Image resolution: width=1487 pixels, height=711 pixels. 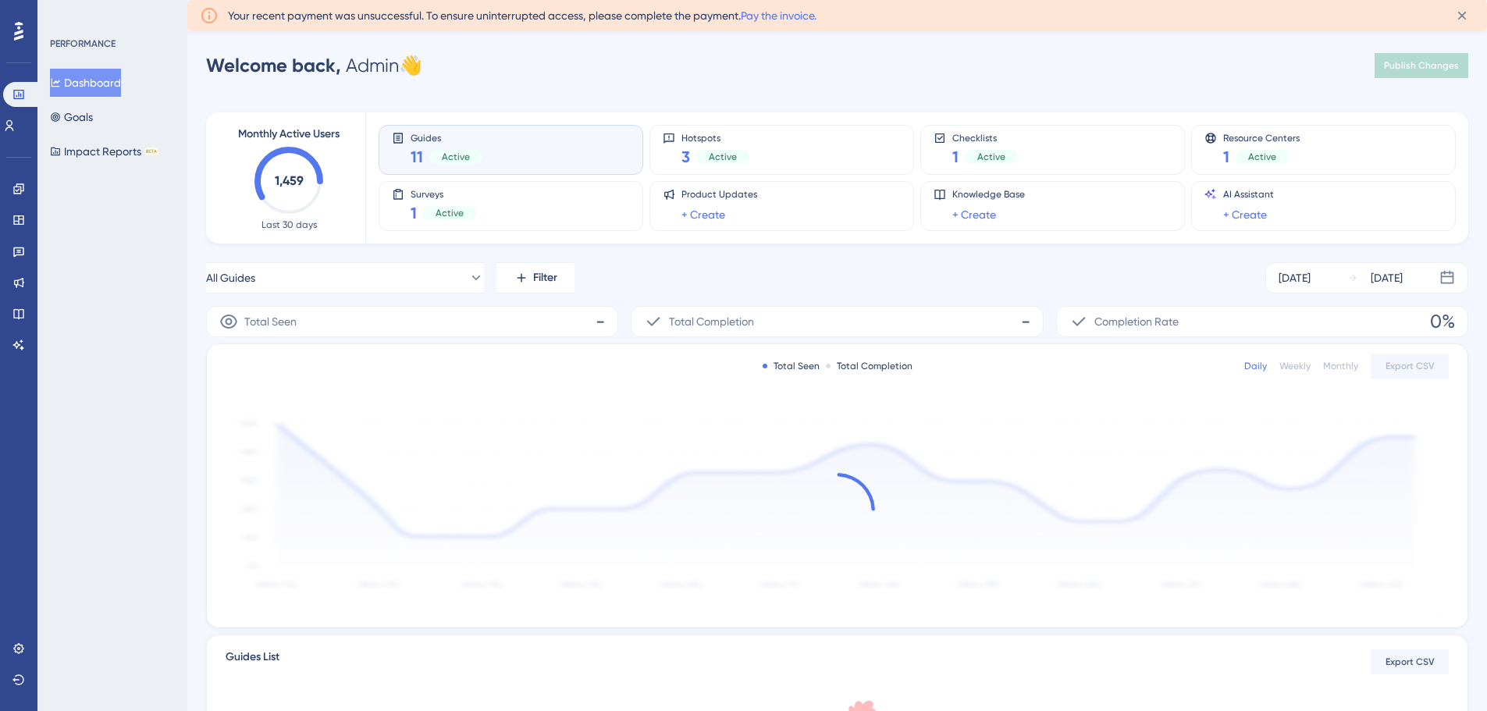 What do you see at coordinates (985, 137) in the screenshot?
I see `span: Checklists` at bounding box center [985, 137].